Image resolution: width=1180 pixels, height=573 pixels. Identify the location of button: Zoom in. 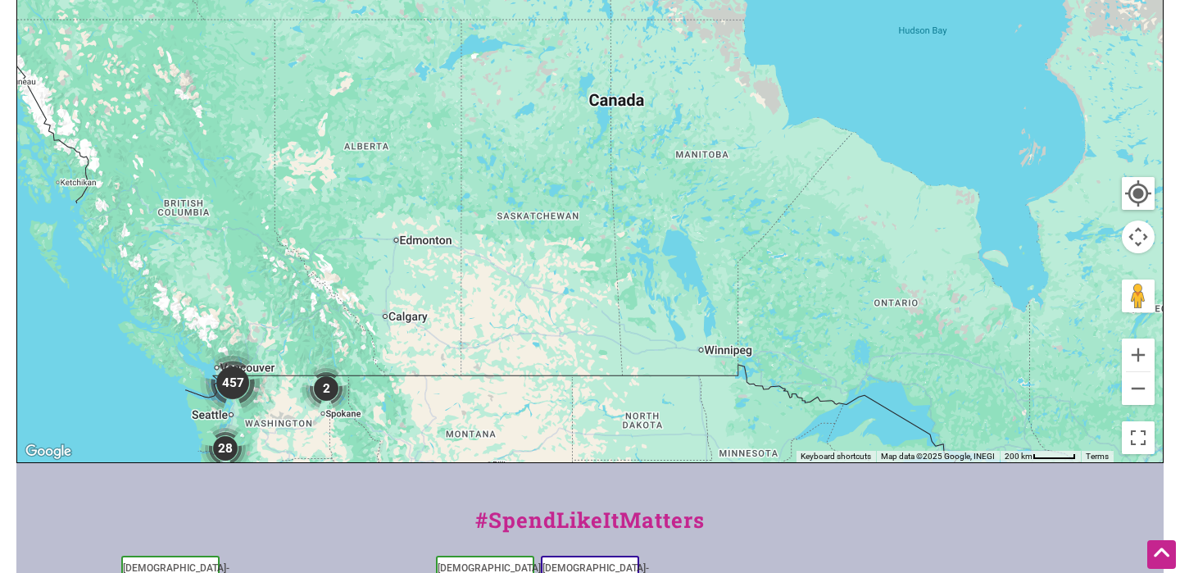
(1138, 355).